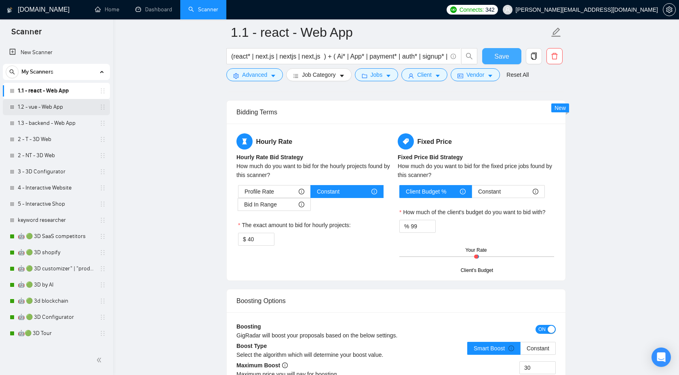 The image size is (679, 375). What do you see at coordinates (502, 56) in the screenshot?
I see `button: Save` at bounding box center [502, 56].